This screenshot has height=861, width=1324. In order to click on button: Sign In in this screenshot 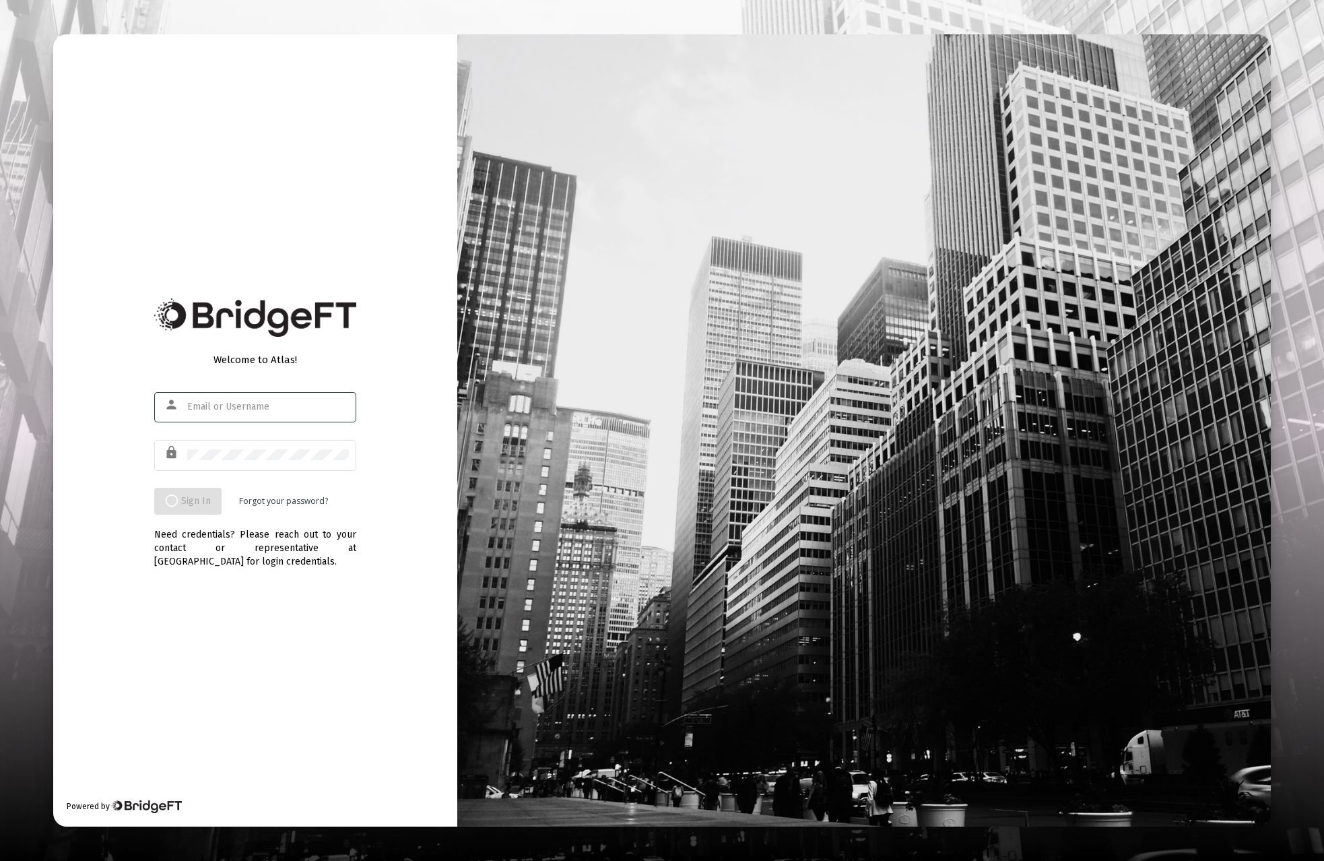, I will do `click(188, 501)`.